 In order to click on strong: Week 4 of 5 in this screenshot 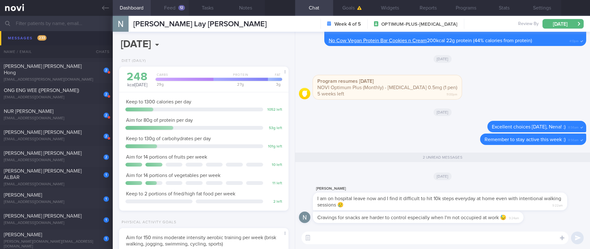, I will do `click(348, 24)`.